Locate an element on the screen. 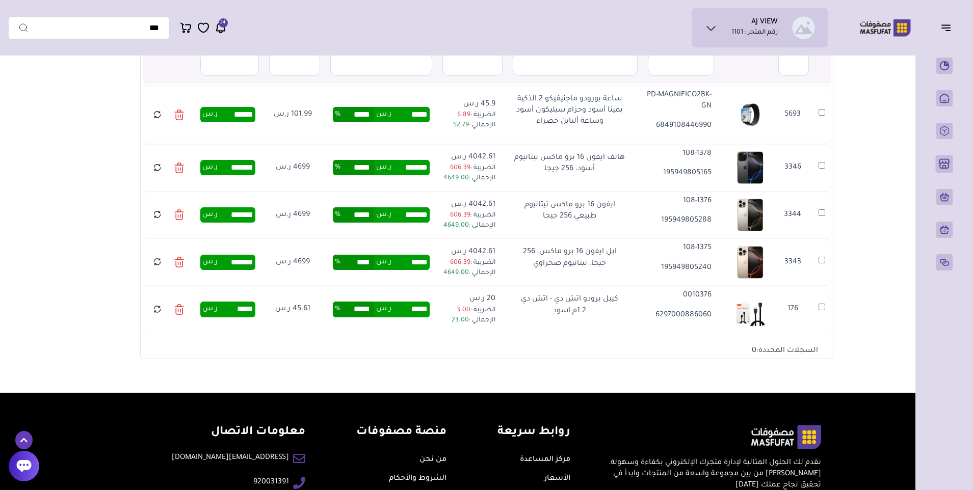 The width and height of the screenshot is (973, 490). a: الشروط والأحكام is located at coordinates (417, 479).